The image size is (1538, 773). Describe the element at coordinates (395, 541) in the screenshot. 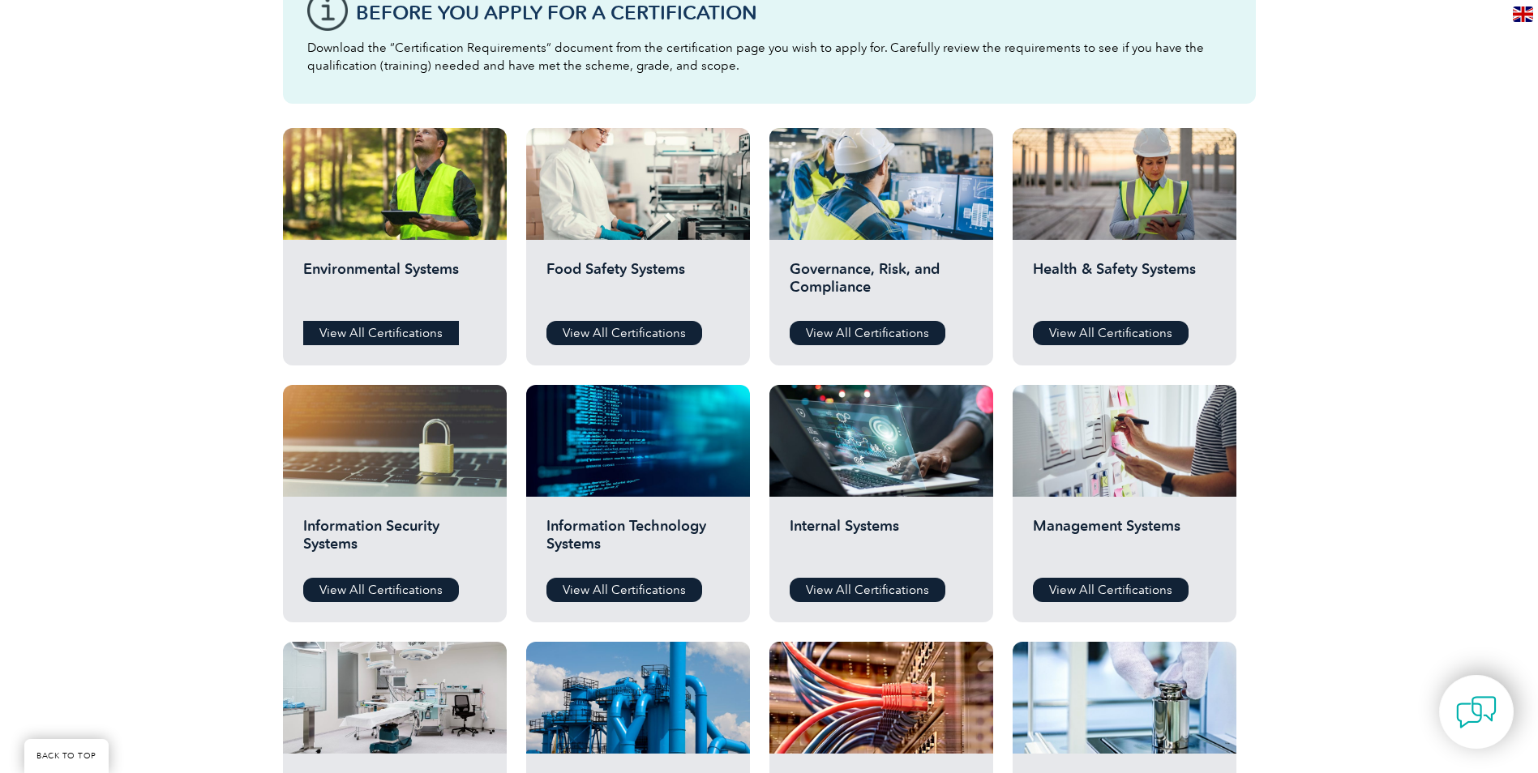

I see `h2: Information Security Systems` at that location.